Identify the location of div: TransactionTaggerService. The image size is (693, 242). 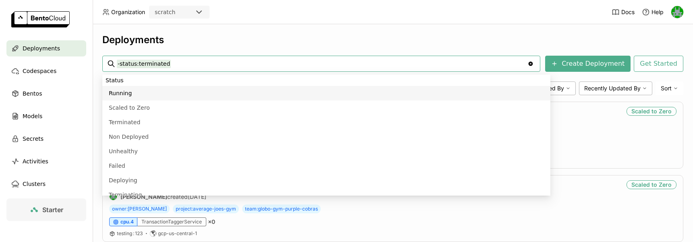
(172, 221).